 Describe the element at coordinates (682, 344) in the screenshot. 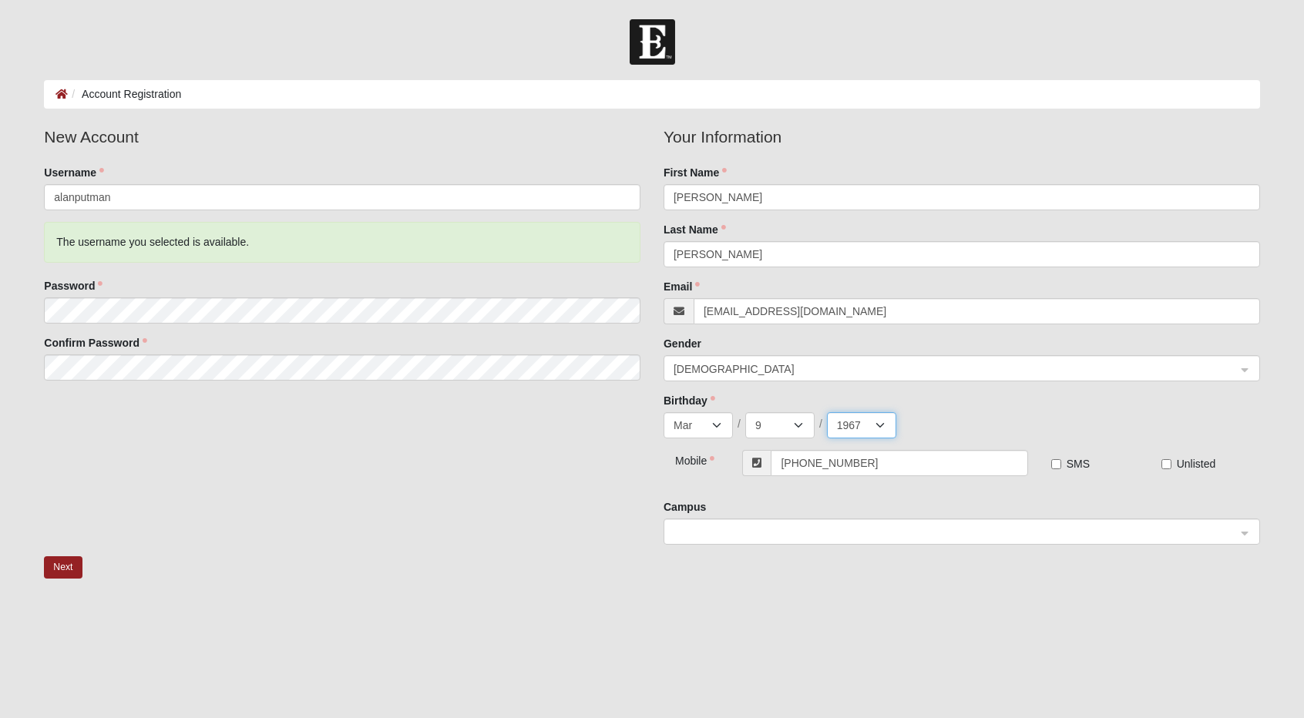

I see `label: Gender` at that location.